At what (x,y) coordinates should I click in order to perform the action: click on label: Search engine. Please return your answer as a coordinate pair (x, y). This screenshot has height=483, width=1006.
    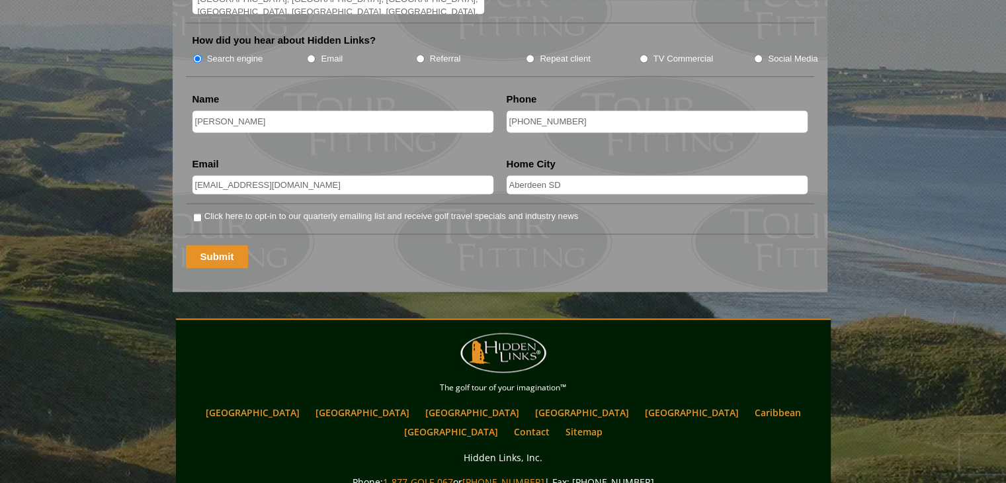
    Looking at the image, I should click on (235, 59).